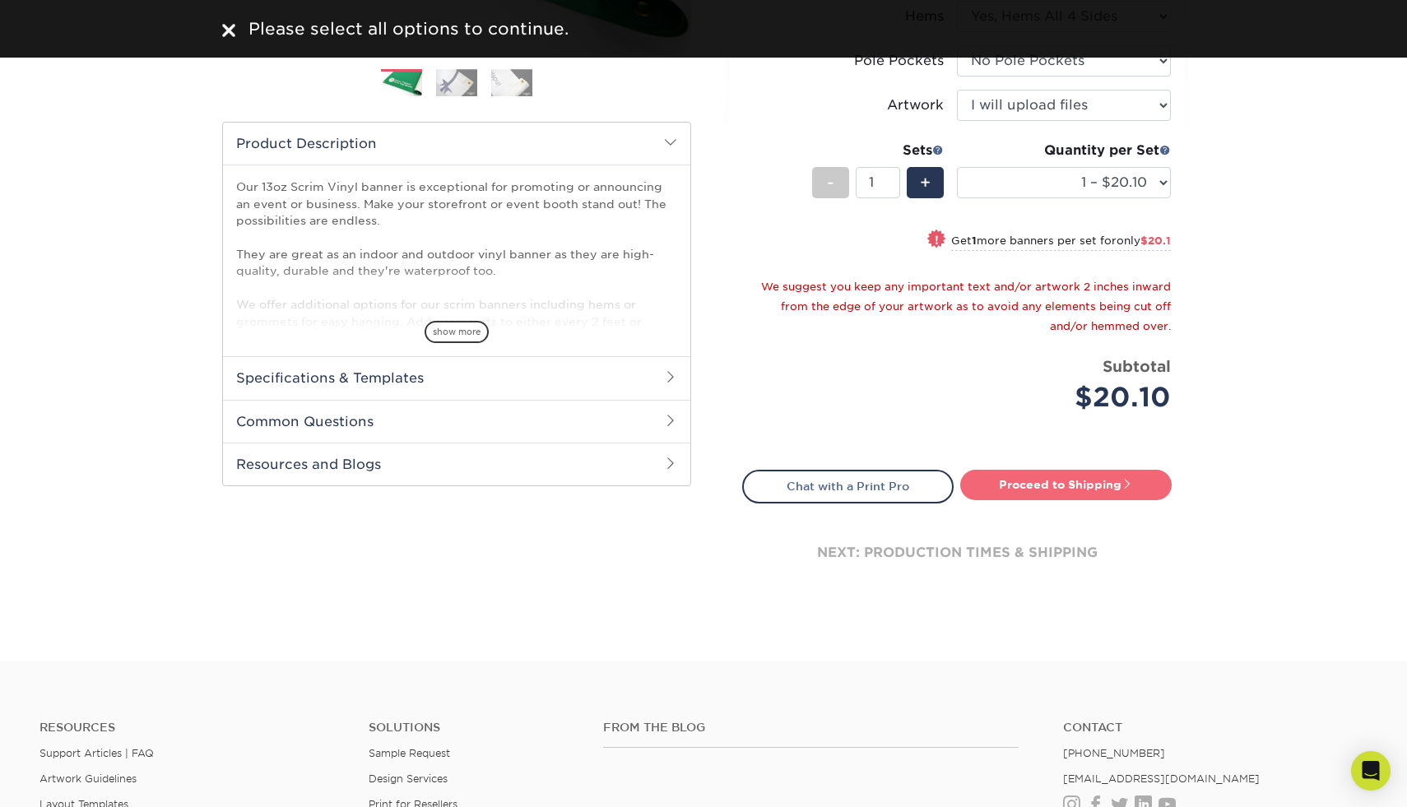  I want to click on a: Chat with a Print Pro, so click(848, 486).